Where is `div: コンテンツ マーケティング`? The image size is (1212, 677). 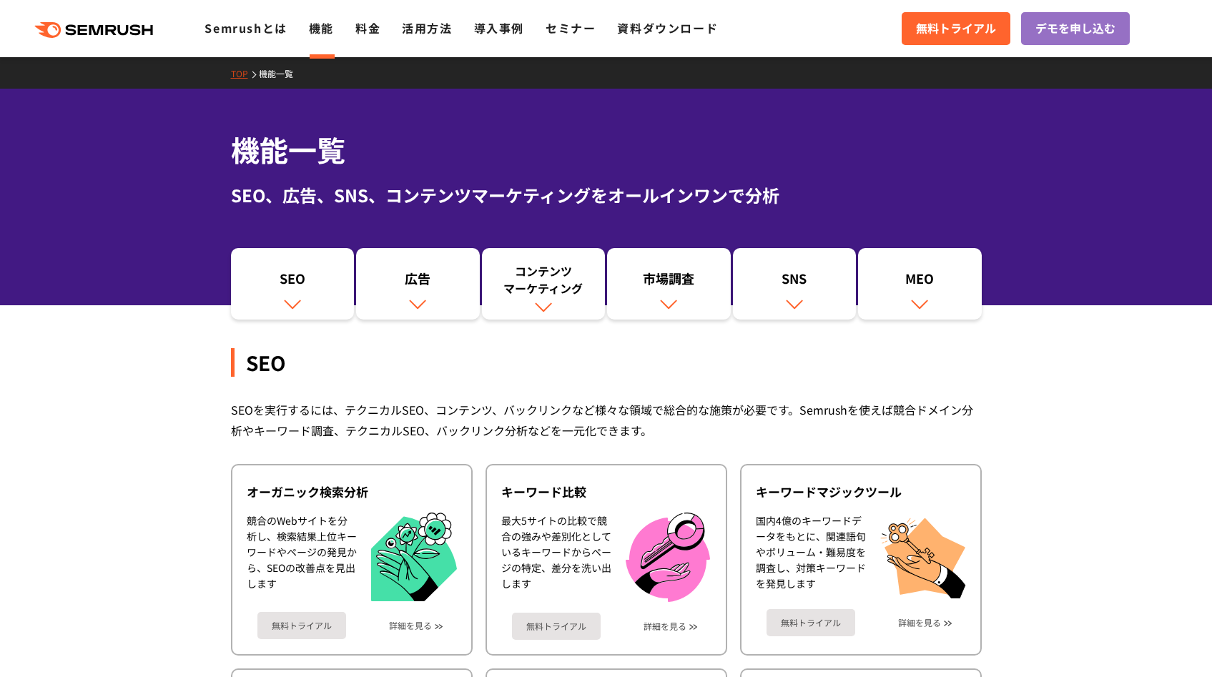
div: コンテンツ マーケティング is located at coordinates (543, 280).